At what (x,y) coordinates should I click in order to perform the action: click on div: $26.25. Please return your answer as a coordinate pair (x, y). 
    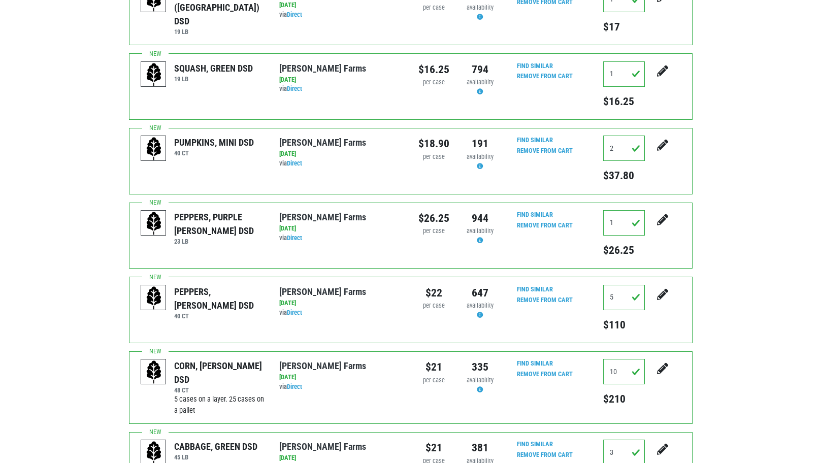
    Looking at the image, I should click on (434, 218).